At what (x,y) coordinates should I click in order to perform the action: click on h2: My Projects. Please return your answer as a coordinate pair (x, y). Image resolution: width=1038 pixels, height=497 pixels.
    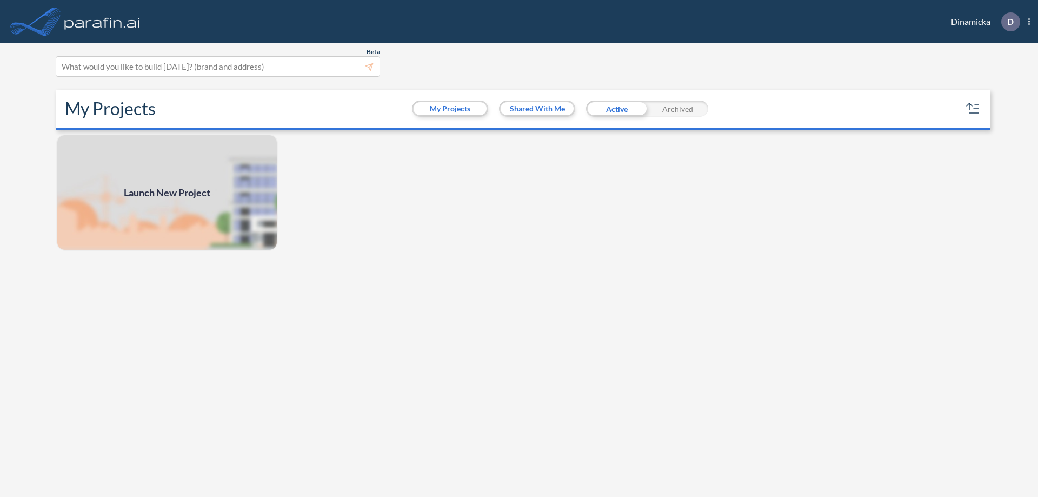
    Looking at the image, I should click on (110, 109).